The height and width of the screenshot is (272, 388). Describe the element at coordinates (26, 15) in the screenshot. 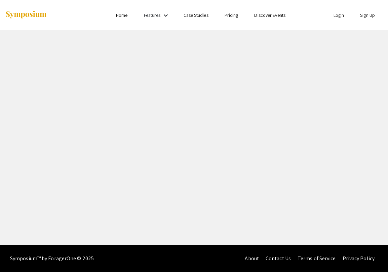

I see `img: Symposium by ForagerOne` at that location.